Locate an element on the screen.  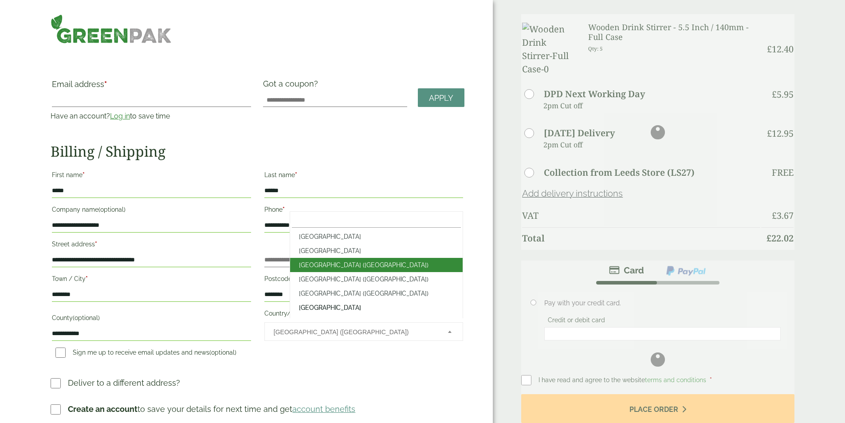
label: Postcode is located at coordinates (364, 280).